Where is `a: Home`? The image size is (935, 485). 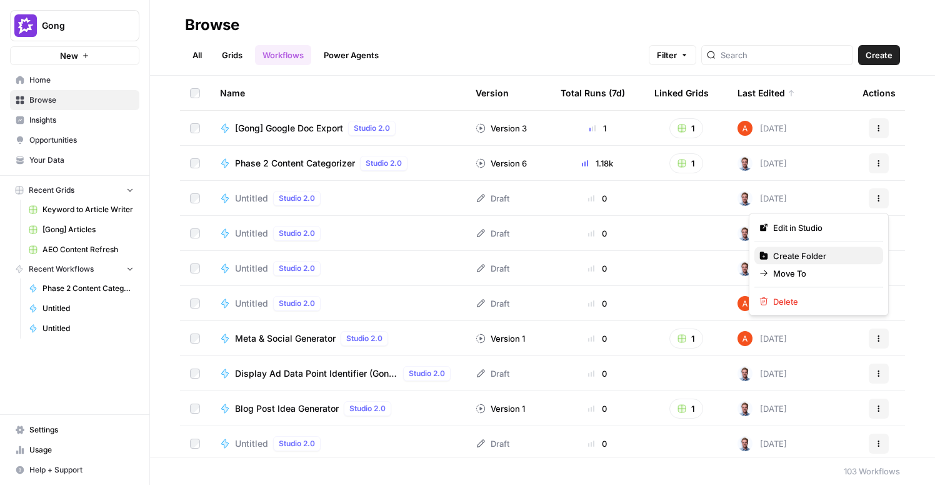 a: Home is located at coordinates (74, 80).